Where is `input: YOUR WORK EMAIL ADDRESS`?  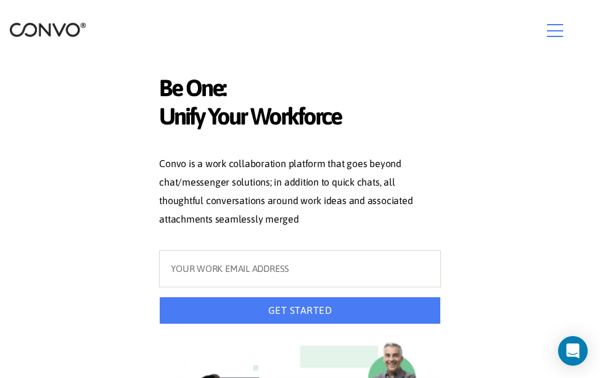
input: YOUR WORK EMAIL ADDRESS is located at coordinates (300, 269).